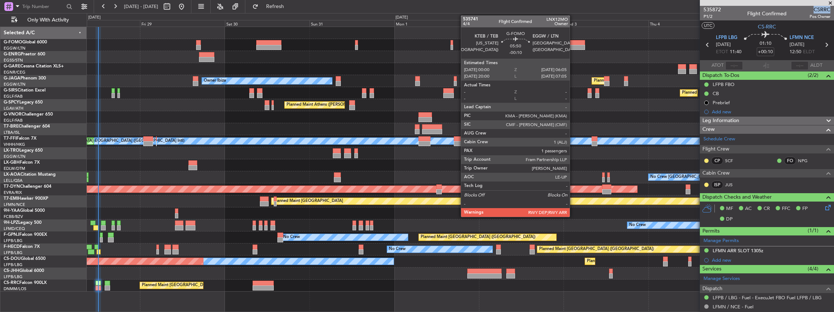 The image size is (834, 312). Describe the element at coordinates (43, 20) in the screenshot. I see `button: Only With Activity` at that location.